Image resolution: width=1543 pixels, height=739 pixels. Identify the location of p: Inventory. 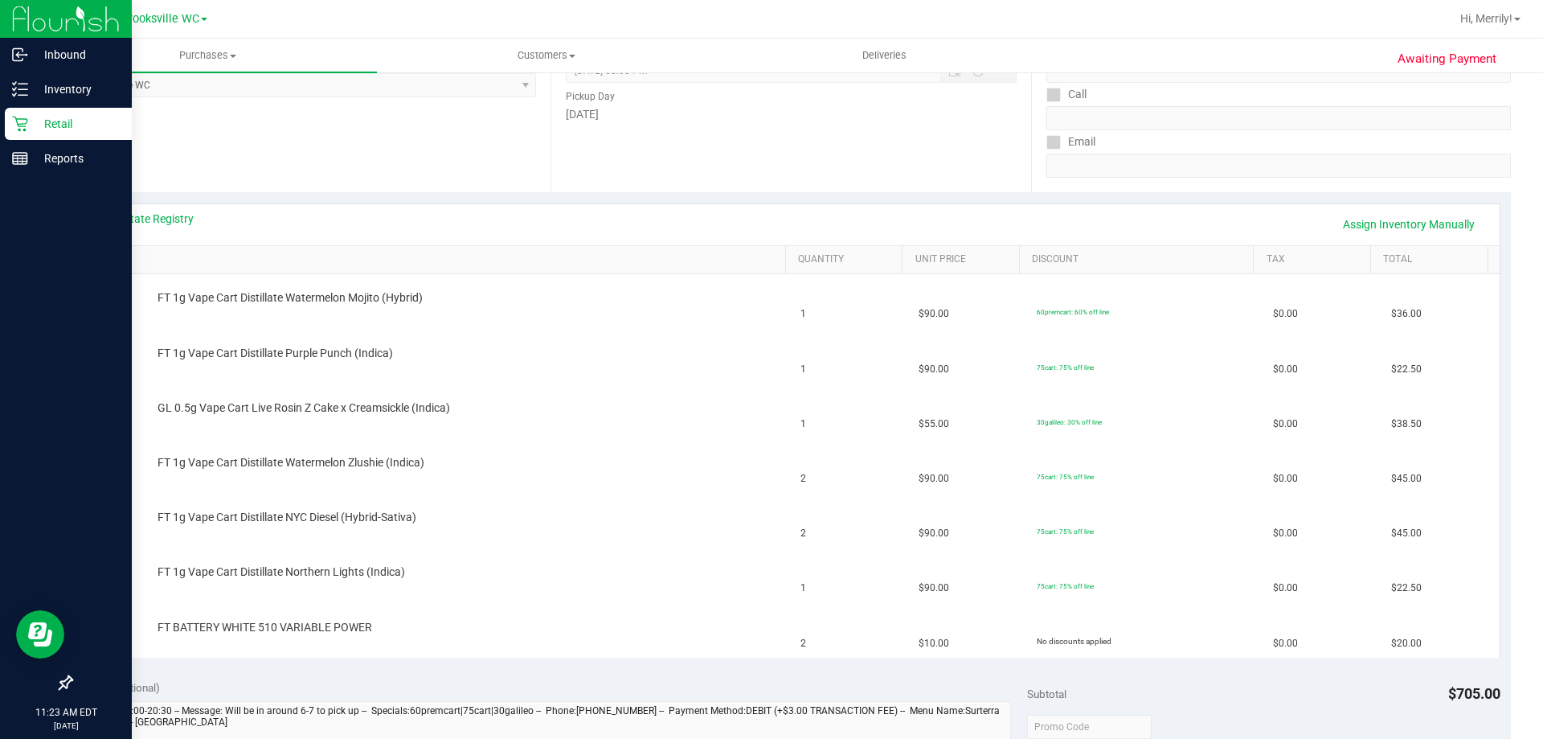
(76, 89).